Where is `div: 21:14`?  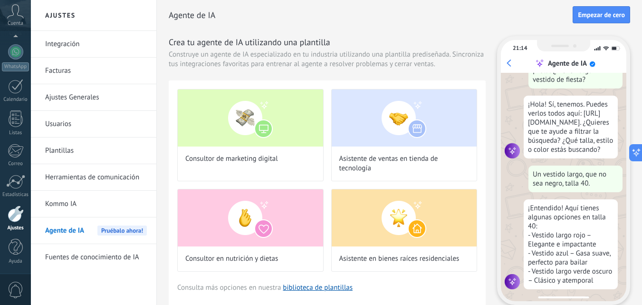 div: 21:14 is located at coordinates (520, 48).